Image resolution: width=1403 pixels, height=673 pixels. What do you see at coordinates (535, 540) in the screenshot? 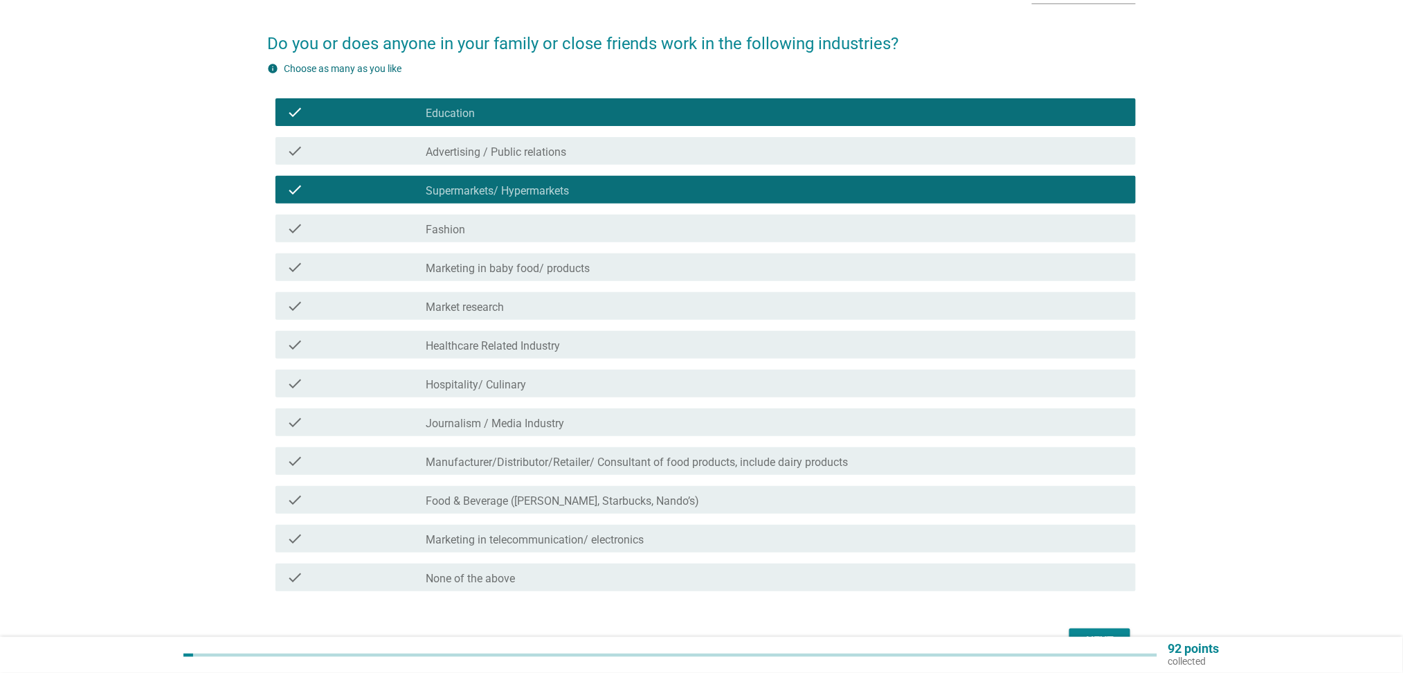
I see `label: Marketing in telecommunication/ electronics` at bounding box center [535, 540].